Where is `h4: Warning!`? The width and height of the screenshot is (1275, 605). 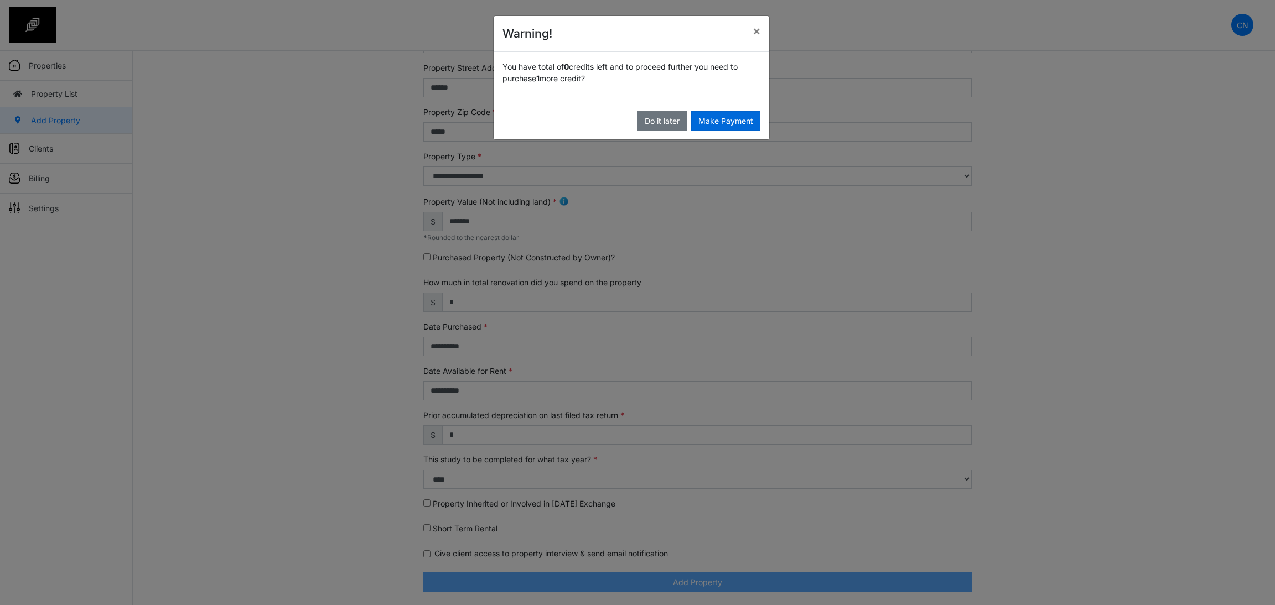
h4: Warning! is located at coordinates (527, 34).